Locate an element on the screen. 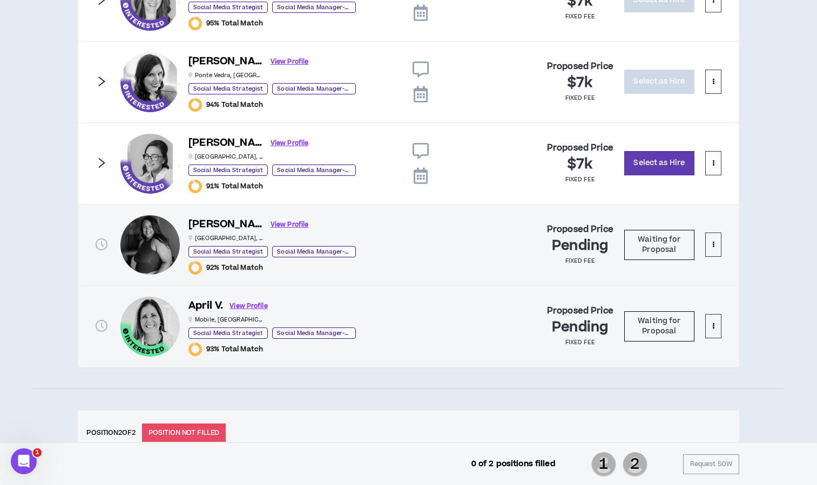 This screenshot has width=817, height=485. button: Request SOW is located at coordinates (711, 464).